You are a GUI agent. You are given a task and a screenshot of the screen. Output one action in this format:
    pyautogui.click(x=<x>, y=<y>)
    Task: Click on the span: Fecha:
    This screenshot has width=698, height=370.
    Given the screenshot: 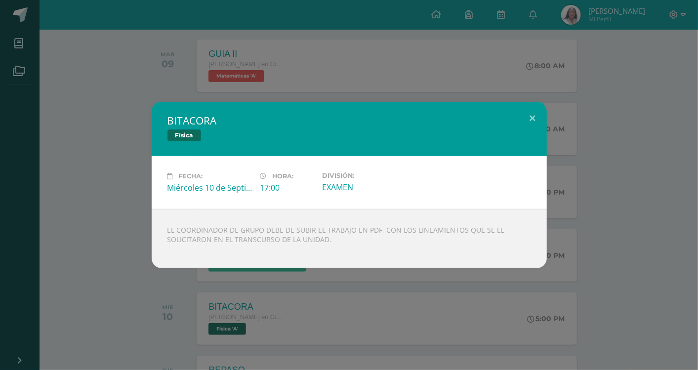 What is the action you would take?
    pyautogui.click(x=191, y=176)
    